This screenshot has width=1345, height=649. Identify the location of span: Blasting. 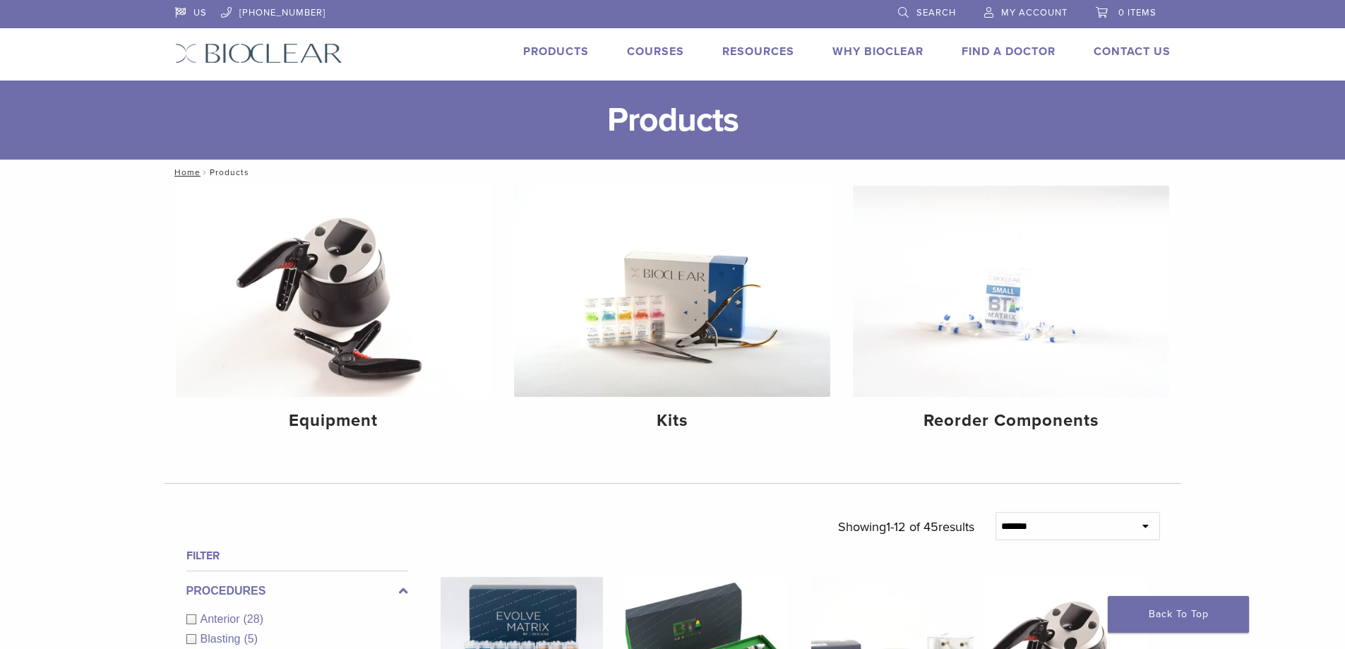
(222, 638).